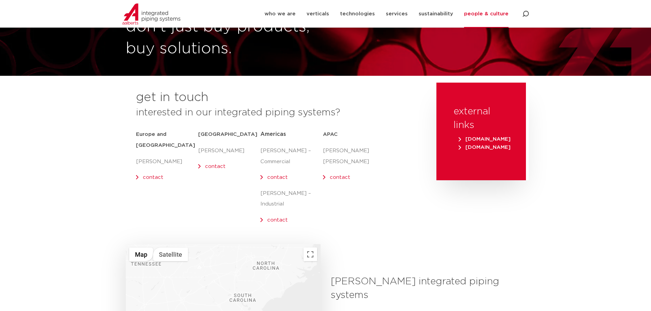  I want to click on h3: external links, so click(481, 119).